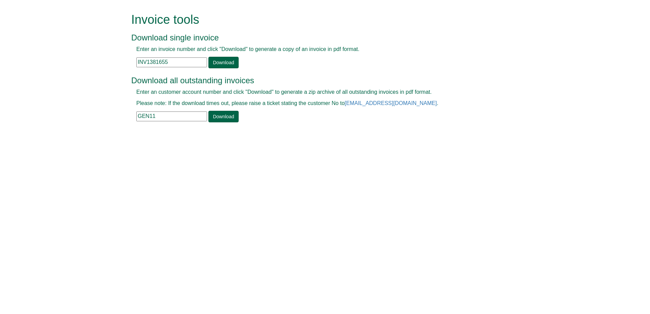 The image size is (650, 314). What do you see at coordinates (317, 92) in the screenshot?
I see `p: Enter an customer account number and click "Download" to generate a zip archive of all outstandin...` at bounding box center [317, 92].